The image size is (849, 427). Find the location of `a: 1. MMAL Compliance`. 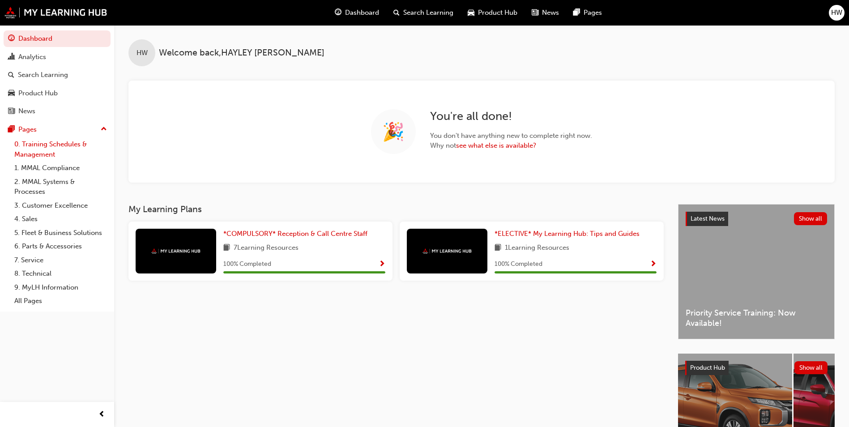

a: 1. MMAL Compliance is located at coordinates (60, 168).